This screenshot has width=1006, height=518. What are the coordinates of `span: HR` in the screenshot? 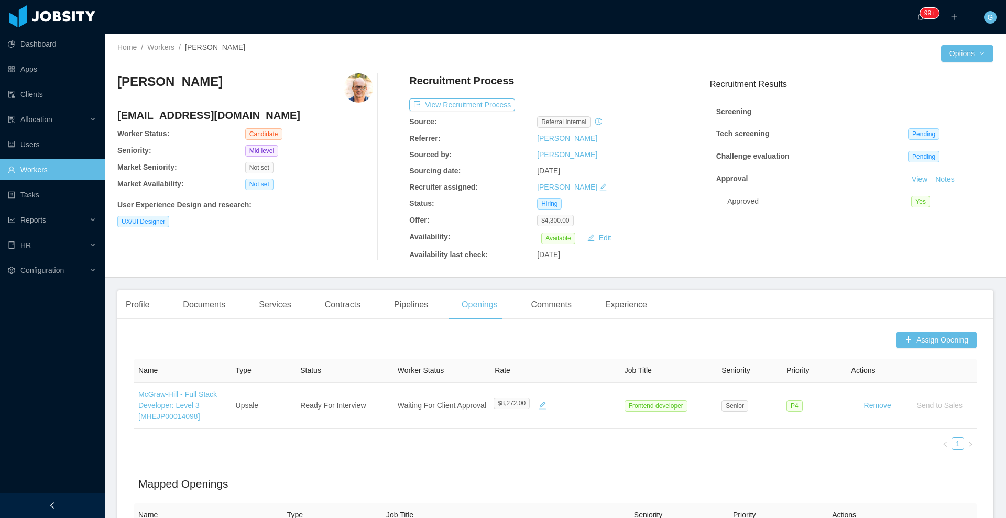 It's located at (26, 245).